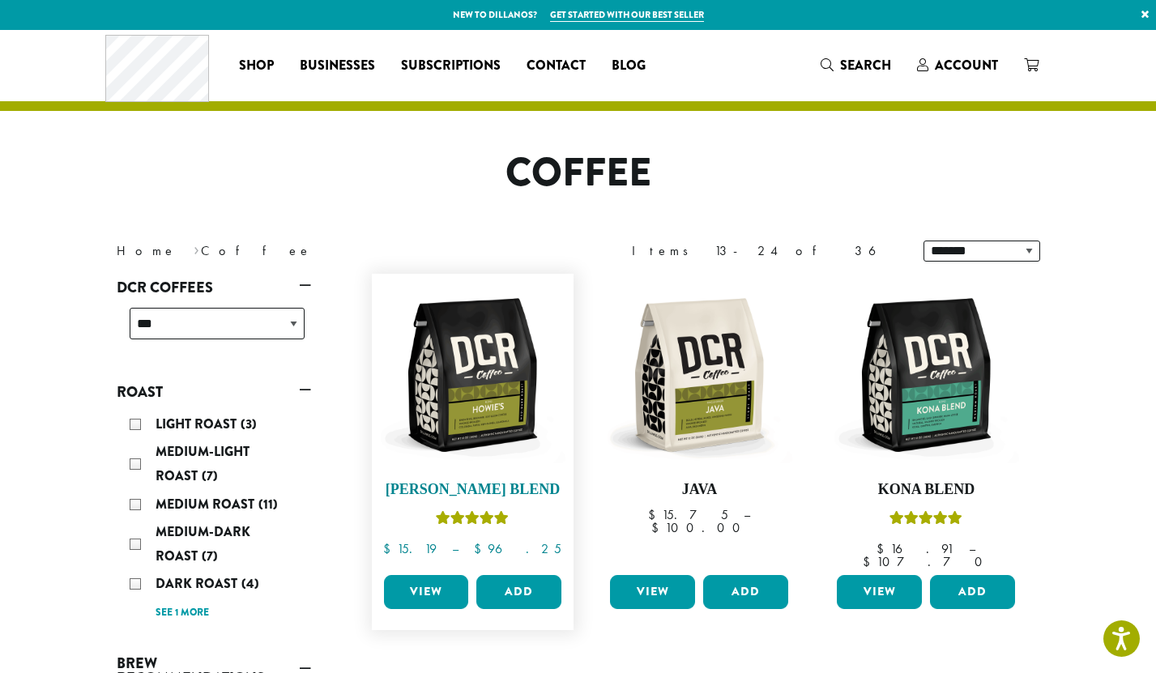 This screenshot has width=1156, height=673. What do you see at coordinates (926, 521) in the screenshot?
I see `div: Rated 5.00 out of 5` at bounding box center [926, 521].